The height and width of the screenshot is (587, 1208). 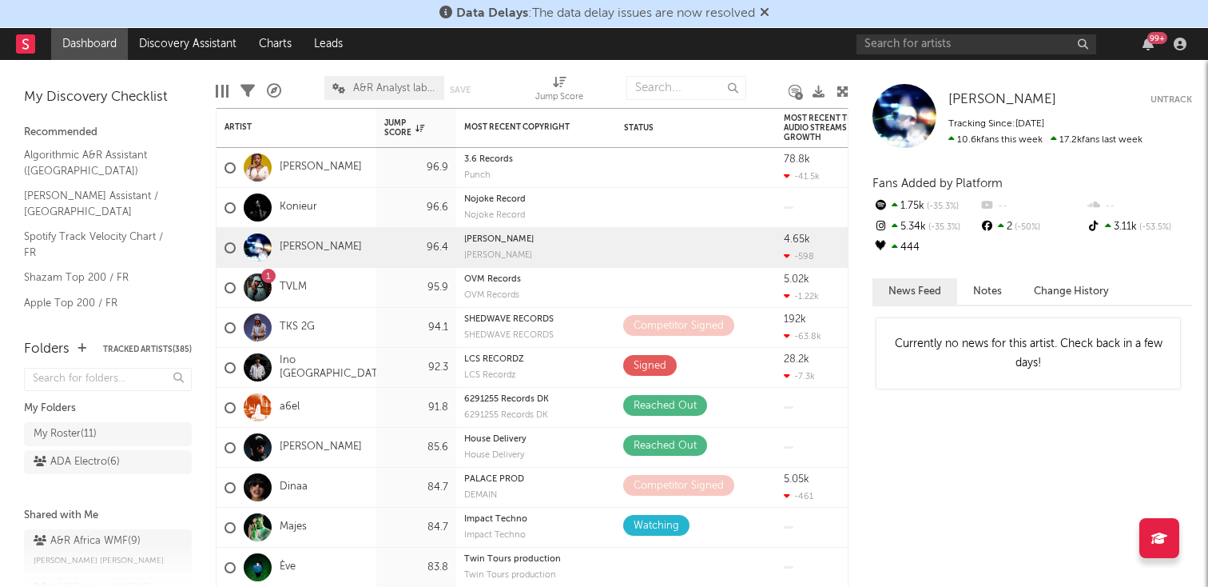 I want to click on div: -41.5k, so click(x=802, y=176).